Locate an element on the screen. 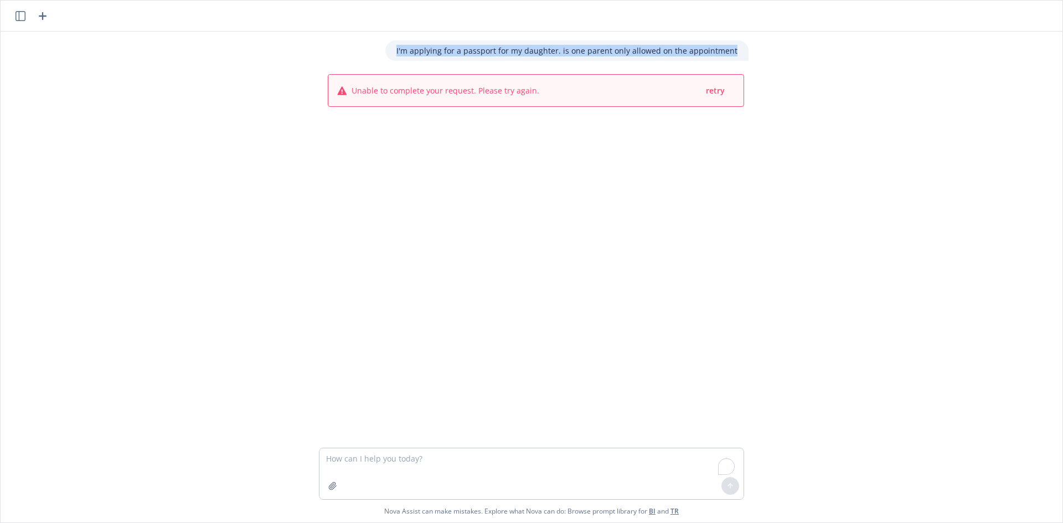 The image size is (1063, 523). button: retry is located at coordinates (715, 90).